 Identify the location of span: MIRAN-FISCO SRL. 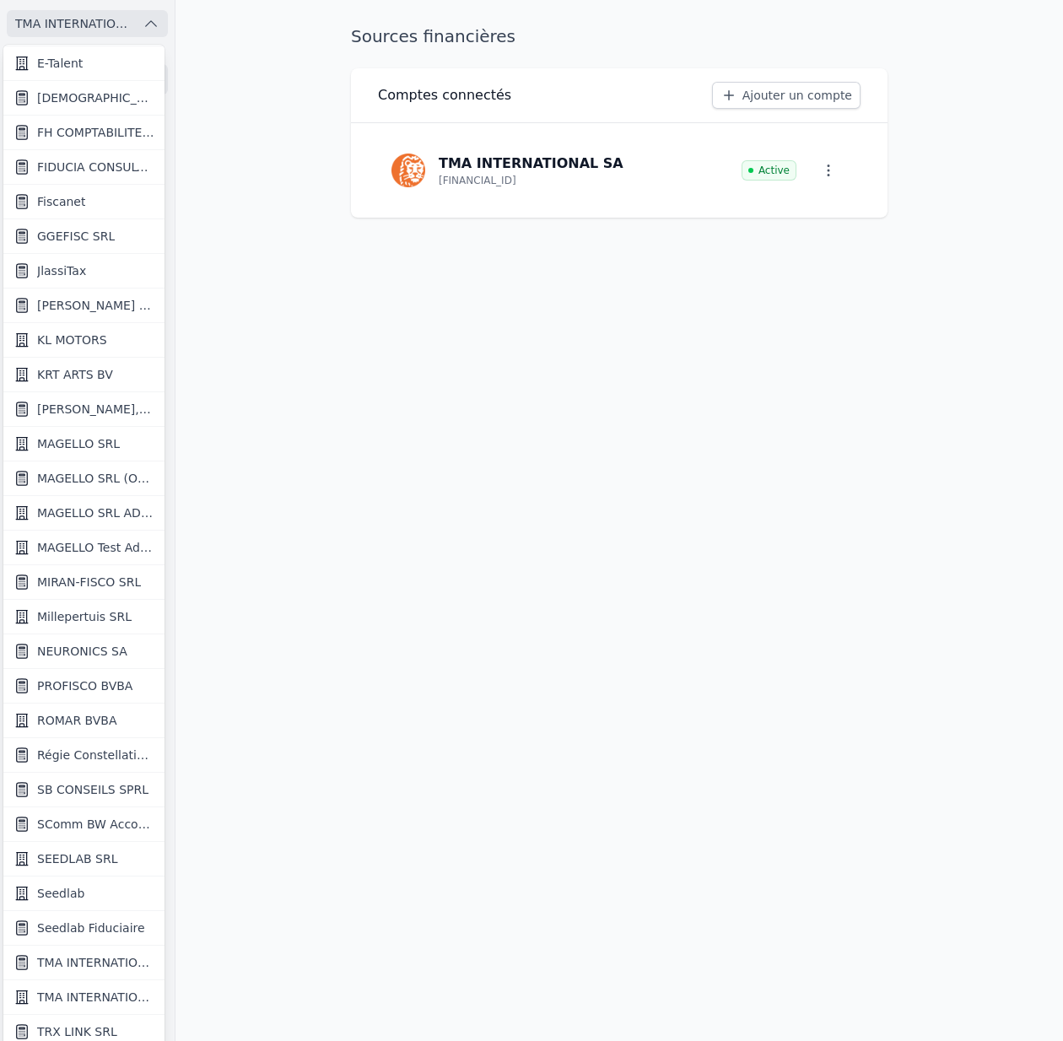
(89, 582).